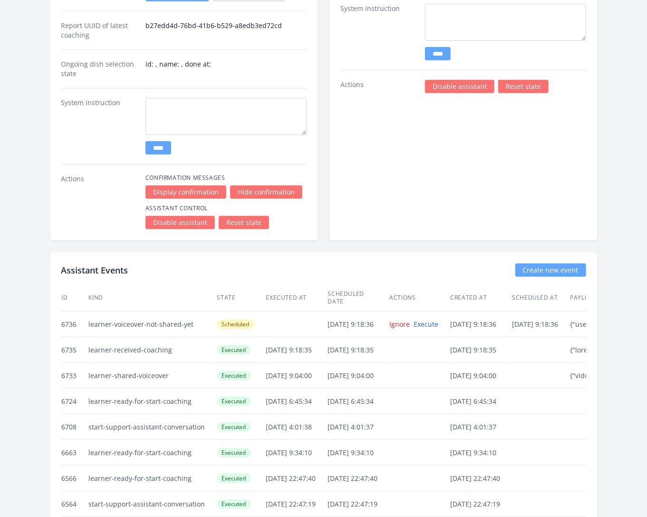 The width and height of the screenshot is (647, 517). Describe the element at coordinates (99, 69) in the screenshot. I see `dt: Ongoing dish selection state` at that location.